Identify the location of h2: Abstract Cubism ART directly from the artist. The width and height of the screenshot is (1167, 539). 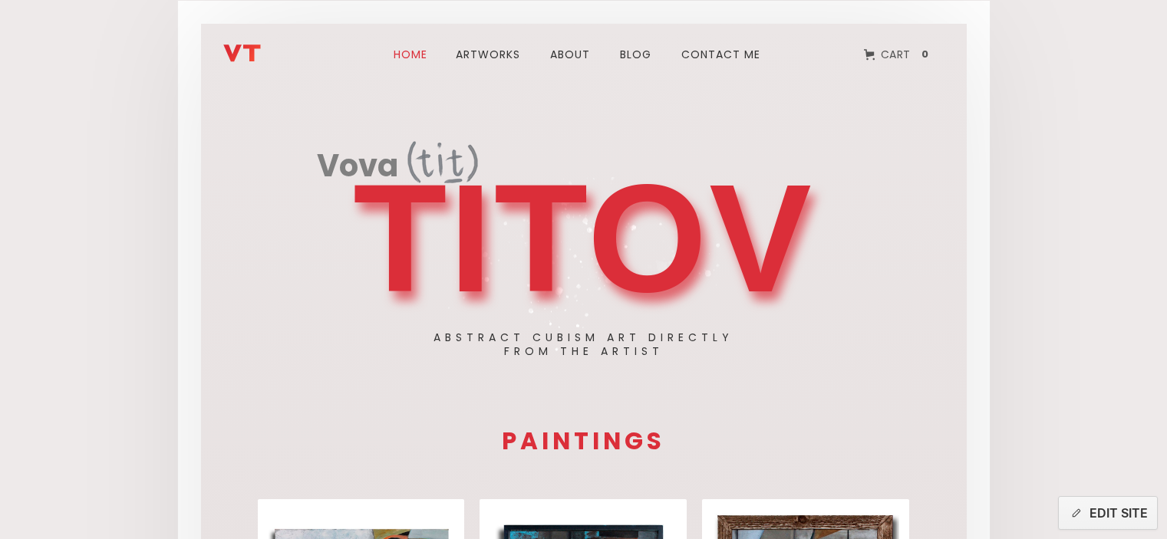
(583, 345).